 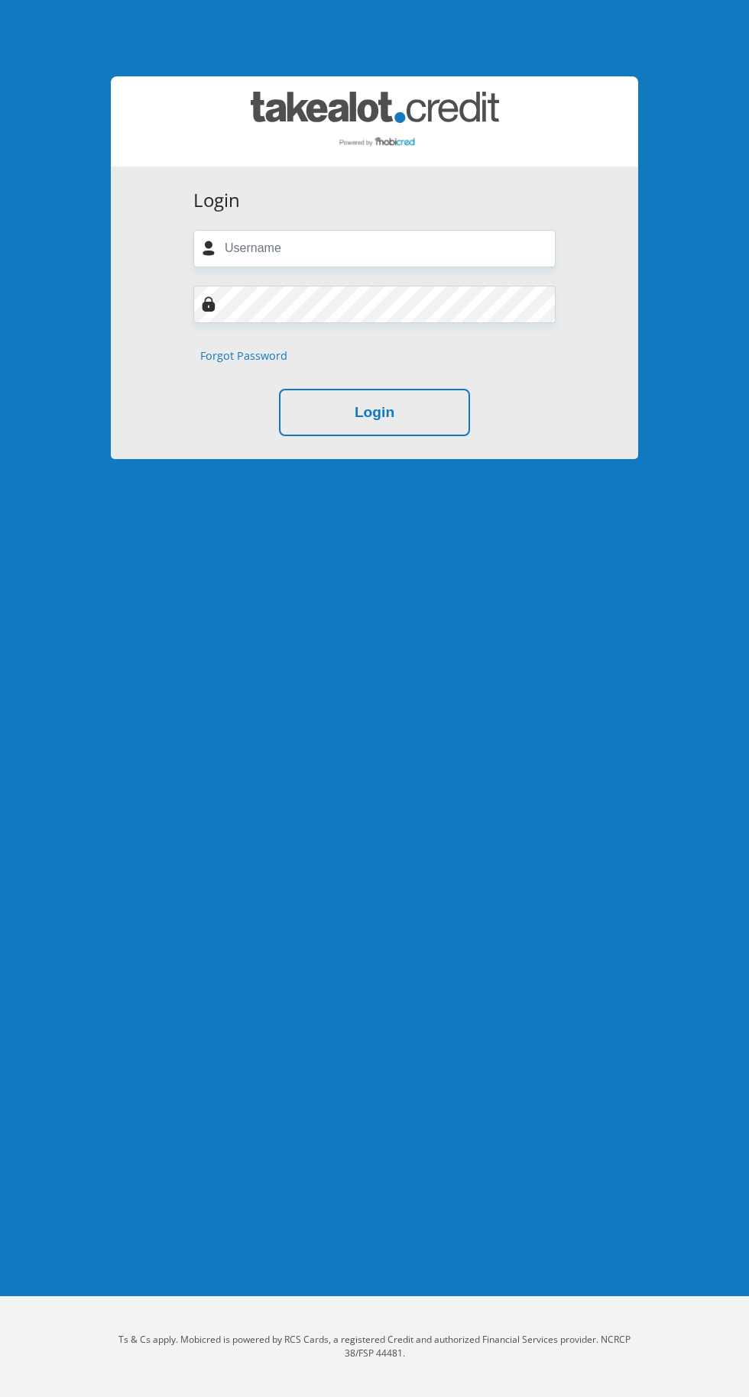 What do you see at coordinates (374, 121) in the screenshot?
I see `img: takealot_credit logo` at bounding box center [374, 121].